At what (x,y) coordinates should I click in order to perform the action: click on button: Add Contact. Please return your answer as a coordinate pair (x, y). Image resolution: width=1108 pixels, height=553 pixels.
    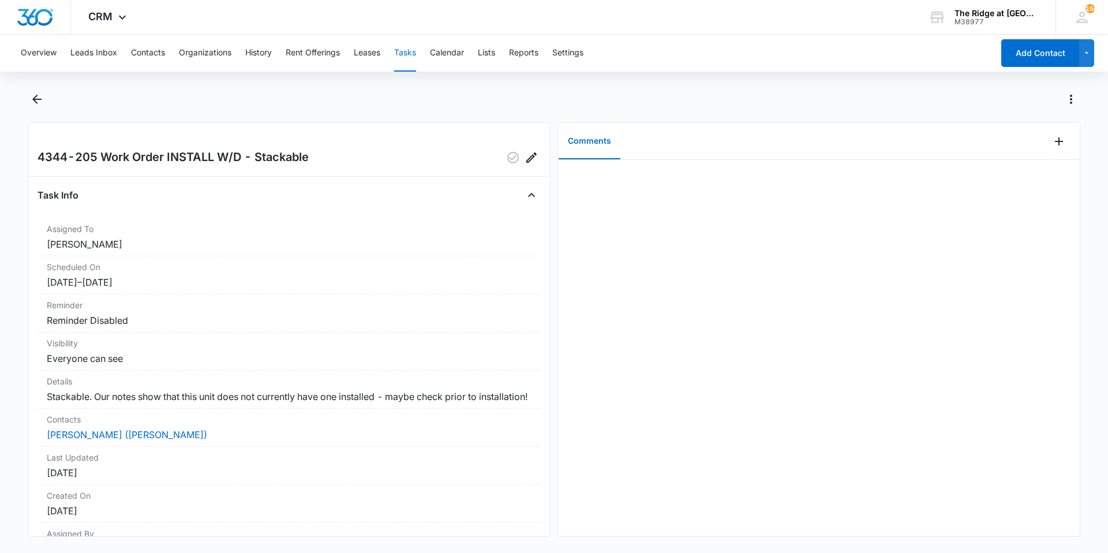
    Looking at the image, I should click on (1040, 53).